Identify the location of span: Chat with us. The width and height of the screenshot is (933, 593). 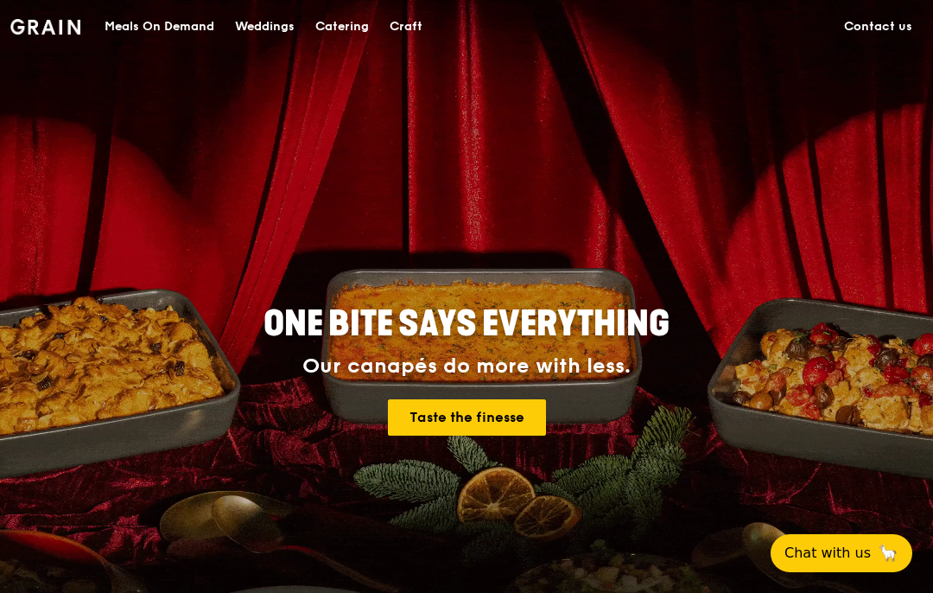
(828, 553).